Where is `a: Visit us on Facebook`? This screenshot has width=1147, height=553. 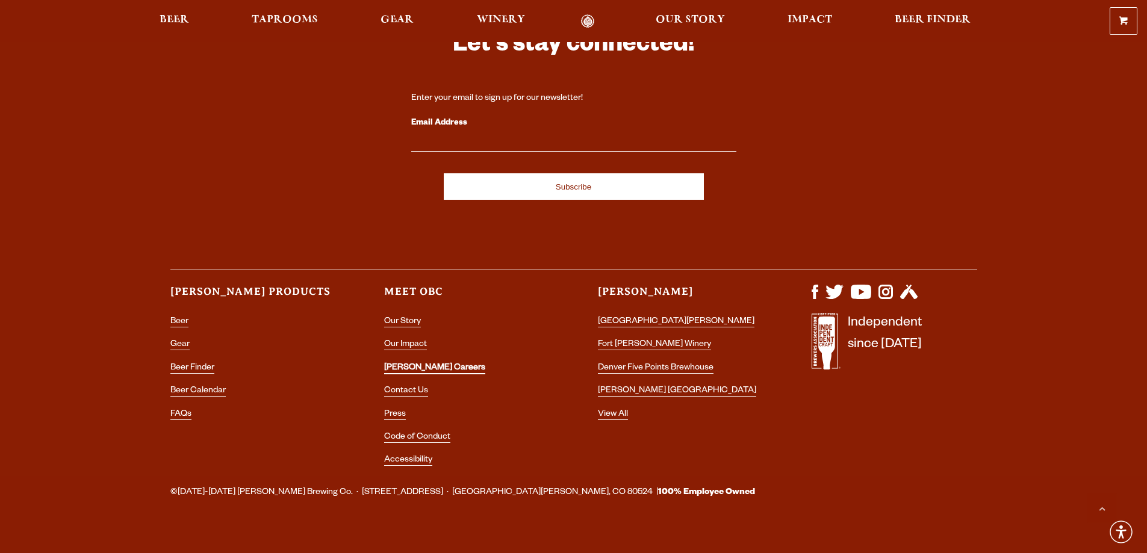 a: Visit us on Facebook is located at coordinates (815, 298).